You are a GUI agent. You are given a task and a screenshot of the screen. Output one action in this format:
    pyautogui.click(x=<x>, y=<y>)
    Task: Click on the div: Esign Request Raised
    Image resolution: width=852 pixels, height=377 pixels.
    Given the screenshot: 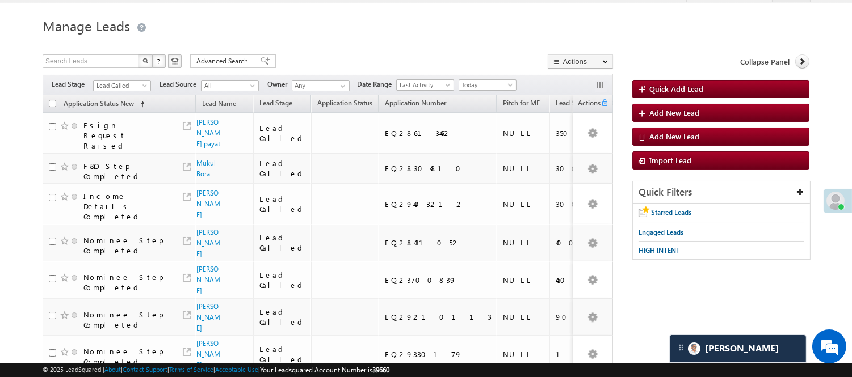 What is the action you would take?
    pyautogui.click(x=126, y=136)
    